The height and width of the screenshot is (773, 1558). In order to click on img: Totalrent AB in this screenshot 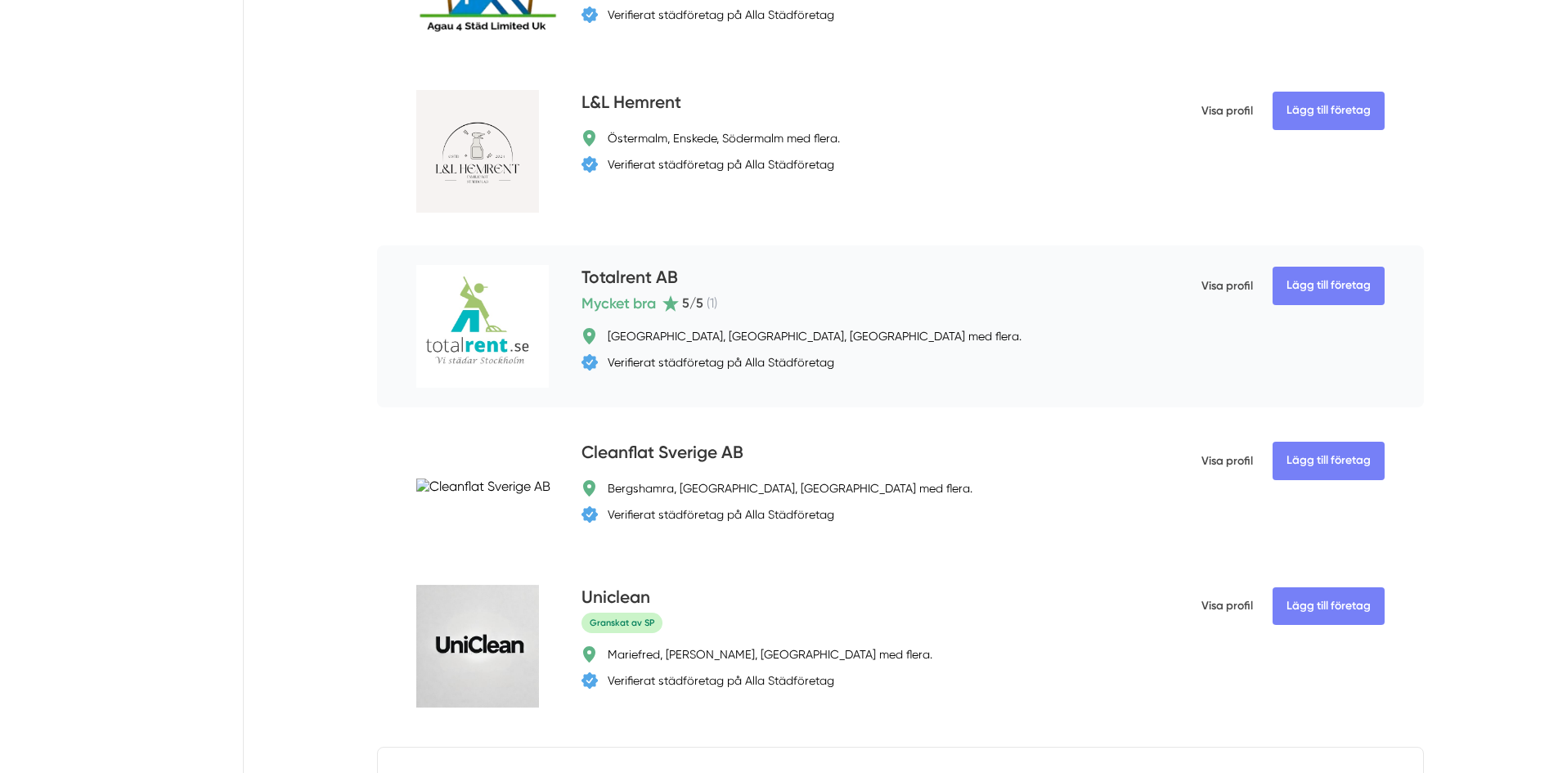, I will do `click(482, 326)`.